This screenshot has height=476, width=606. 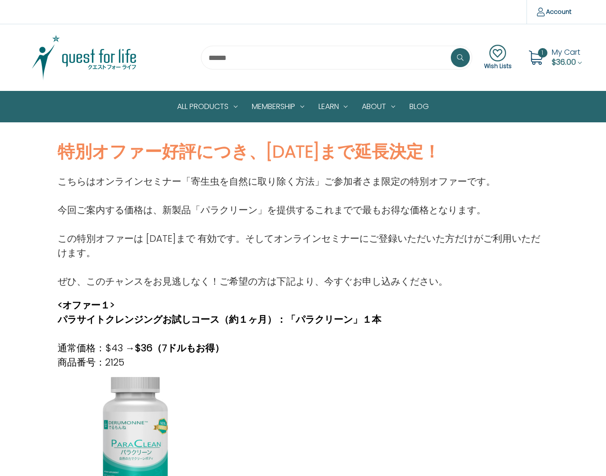 I want to click on p: ぜひ、このチャンスをお見逃しなく！ご希望の方は下記より、今すぐお申し込みください。, so click(x=303, y=281).